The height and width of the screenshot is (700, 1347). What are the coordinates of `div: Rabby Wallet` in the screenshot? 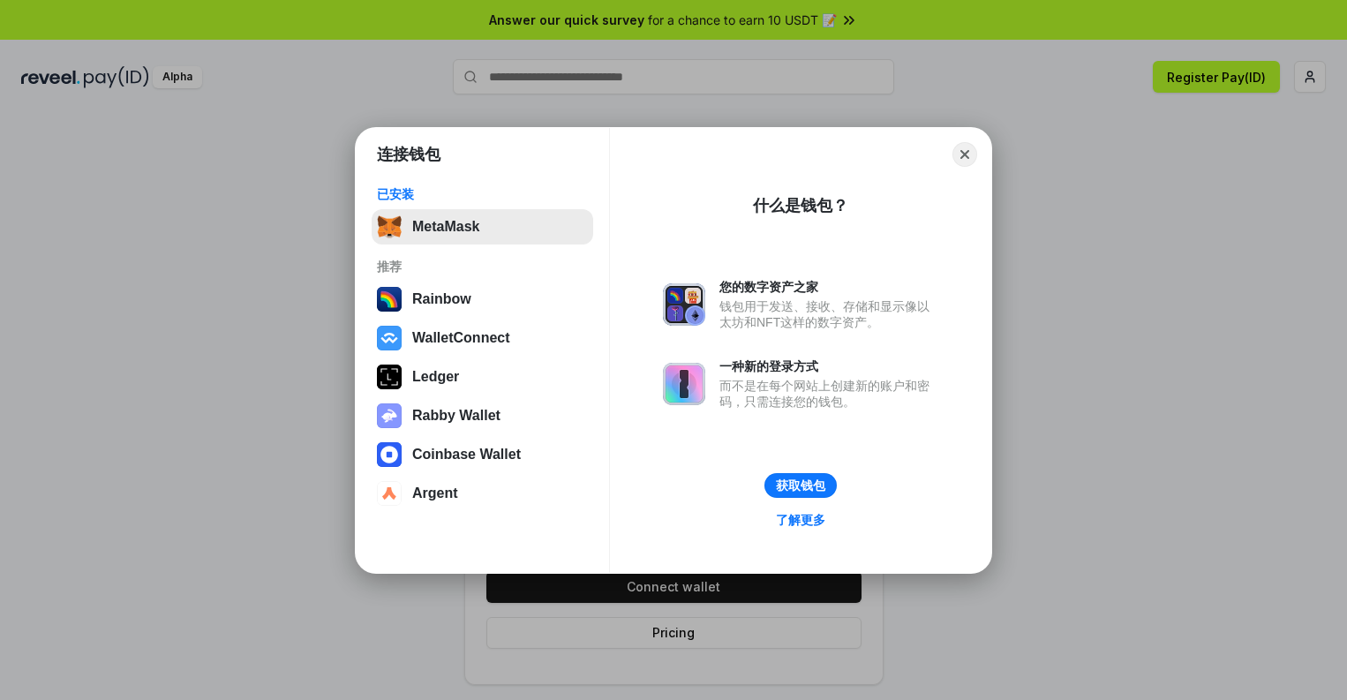 It's located at (456, 416).